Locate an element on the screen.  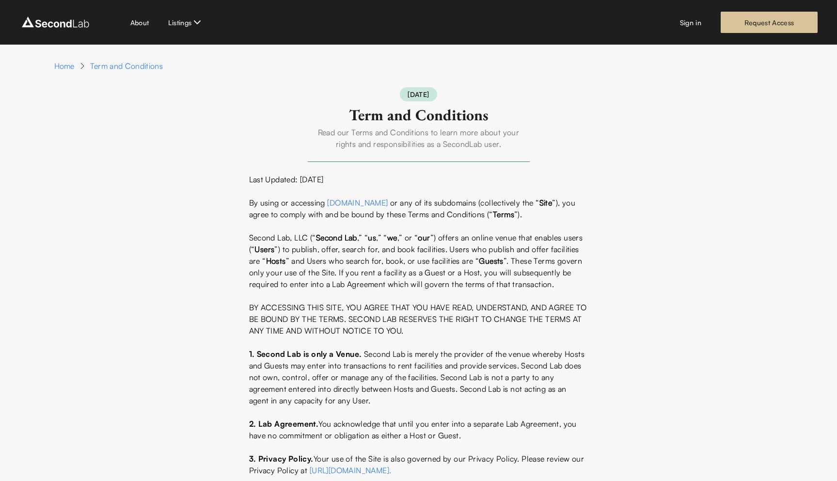
p: You acknowledge that until you enter into a separate Lab Agreement, you have no commitment or obl... is located at coordinates (419, 429).